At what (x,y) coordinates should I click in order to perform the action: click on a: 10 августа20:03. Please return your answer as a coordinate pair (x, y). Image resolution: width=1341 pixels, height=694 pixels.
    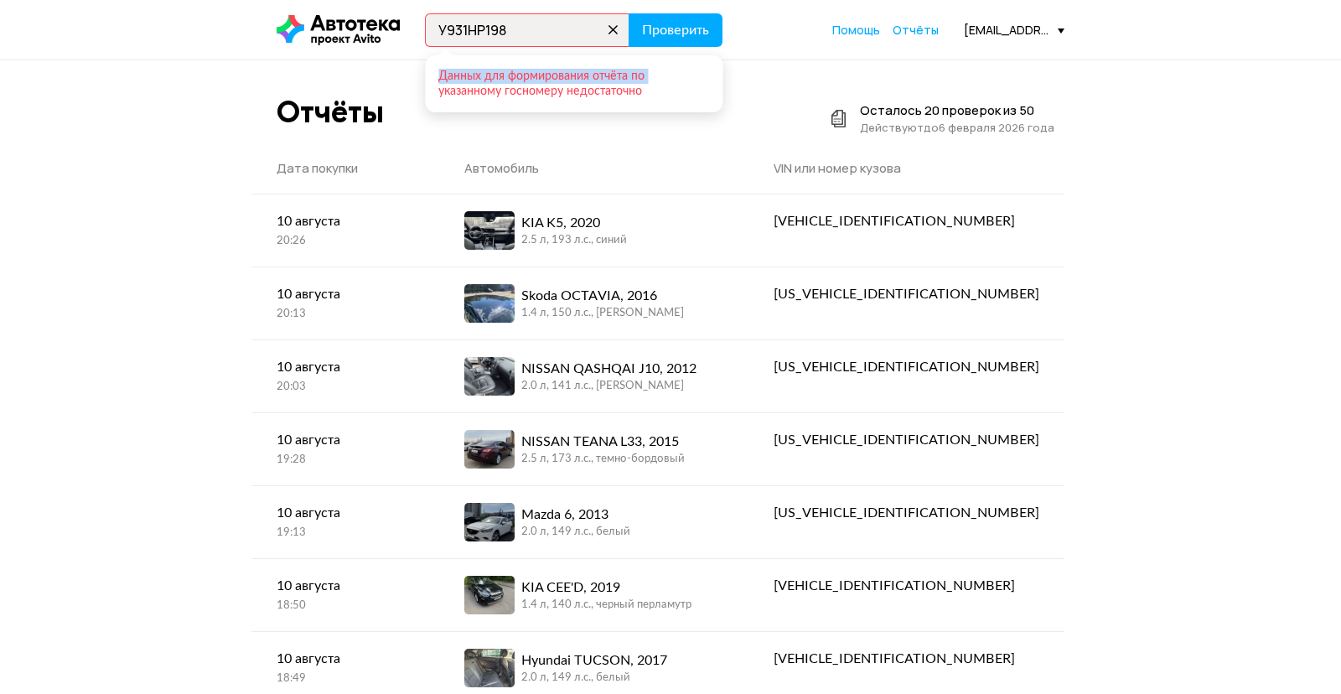
    Looking at the image, I should click on (345, 375).